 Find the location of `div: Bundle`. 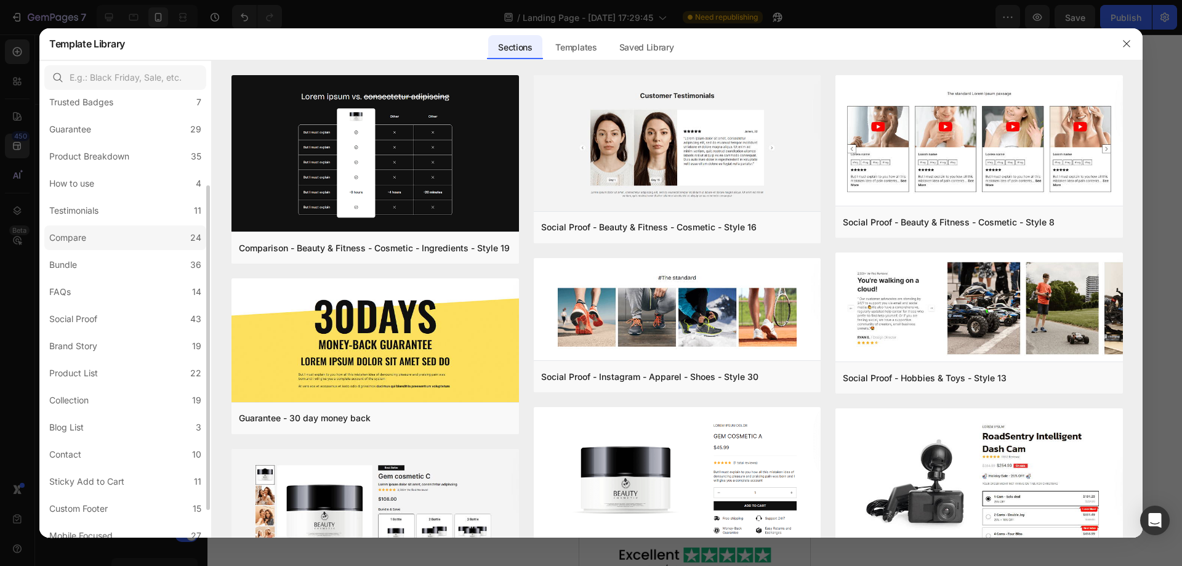

div: Bundle is located at coordinates (63, 265).